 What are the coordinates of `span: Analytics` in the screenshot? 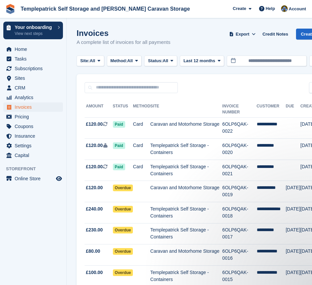 It's located at (35, 98).